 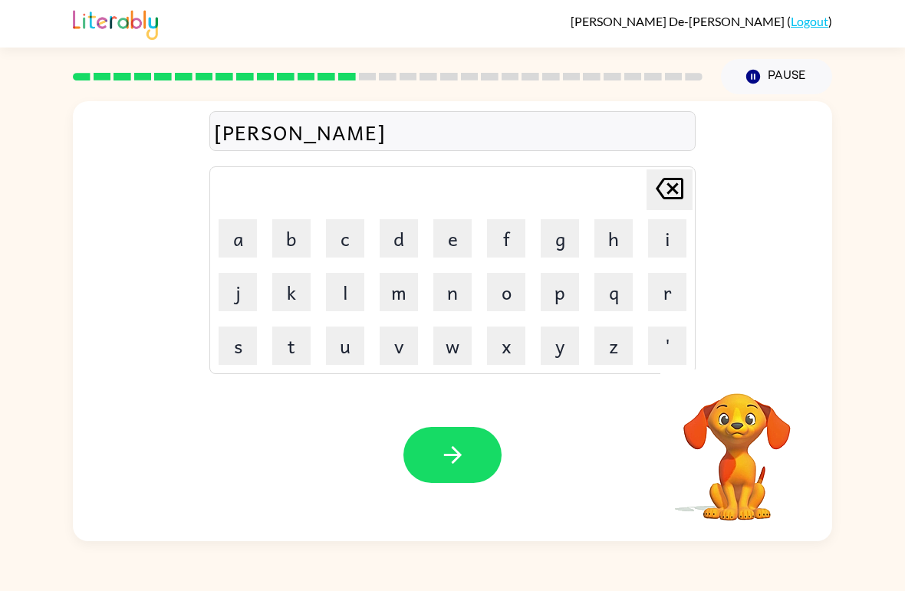 I want to click on button: l, so click(x=345, y=292).